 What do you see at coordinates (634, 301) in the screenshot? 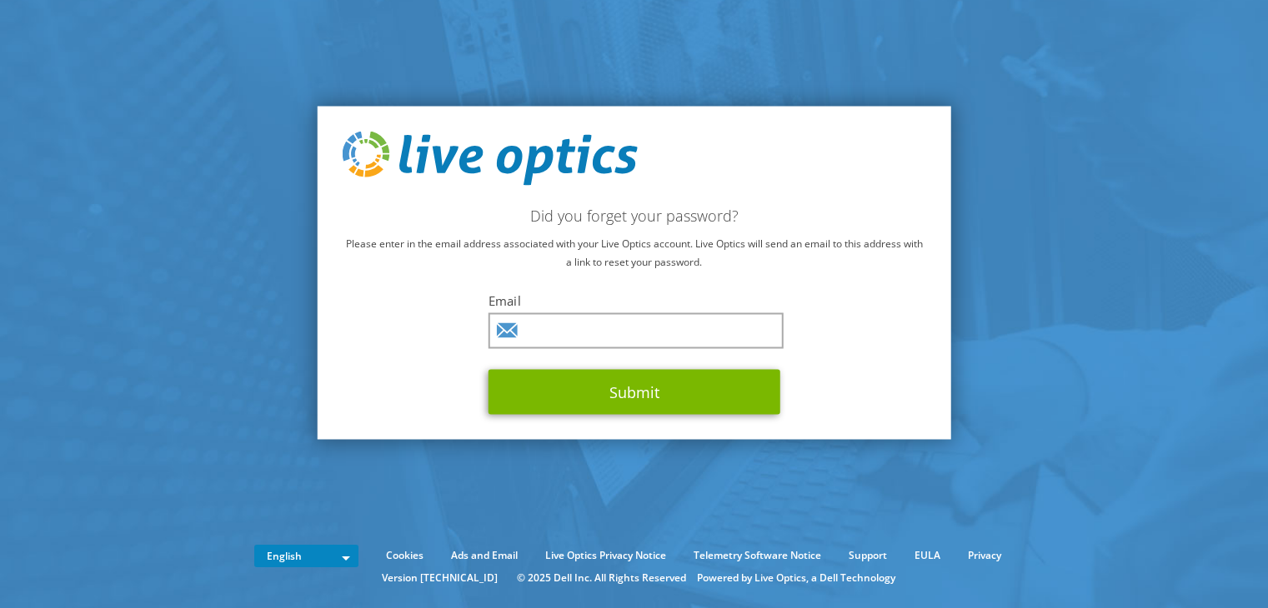
I see `label: Email` at bounding box center [634, 301].